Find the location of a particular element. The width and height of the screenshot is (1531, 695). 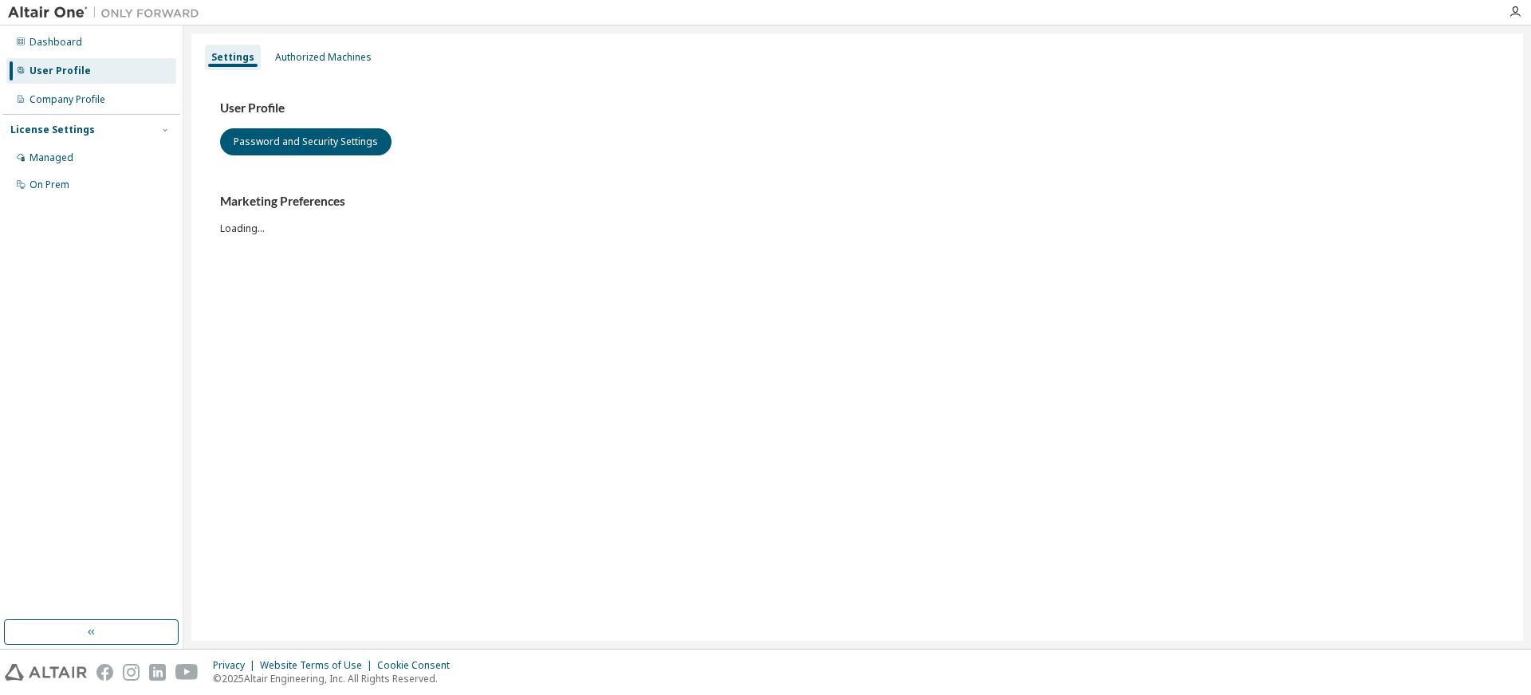

img: Altair One is located at coordinates (108, 13).